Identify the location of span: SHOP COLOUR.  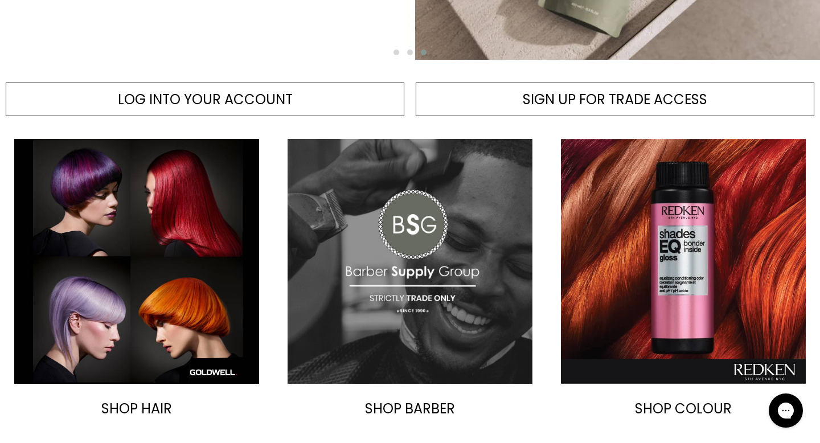
(683, 408).